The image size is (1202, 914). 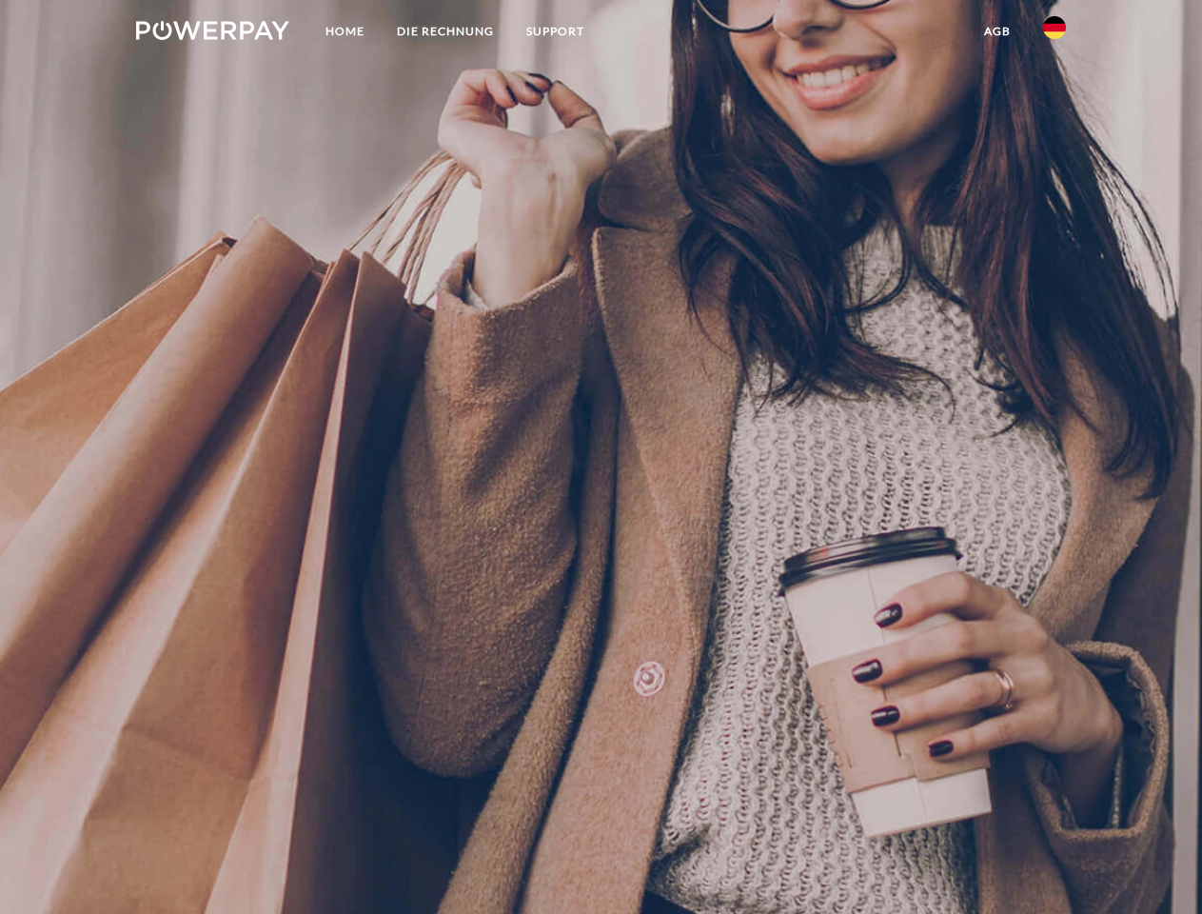 I want to click on img: logo-powerpay-white.svg, so click(x=212, y=30).